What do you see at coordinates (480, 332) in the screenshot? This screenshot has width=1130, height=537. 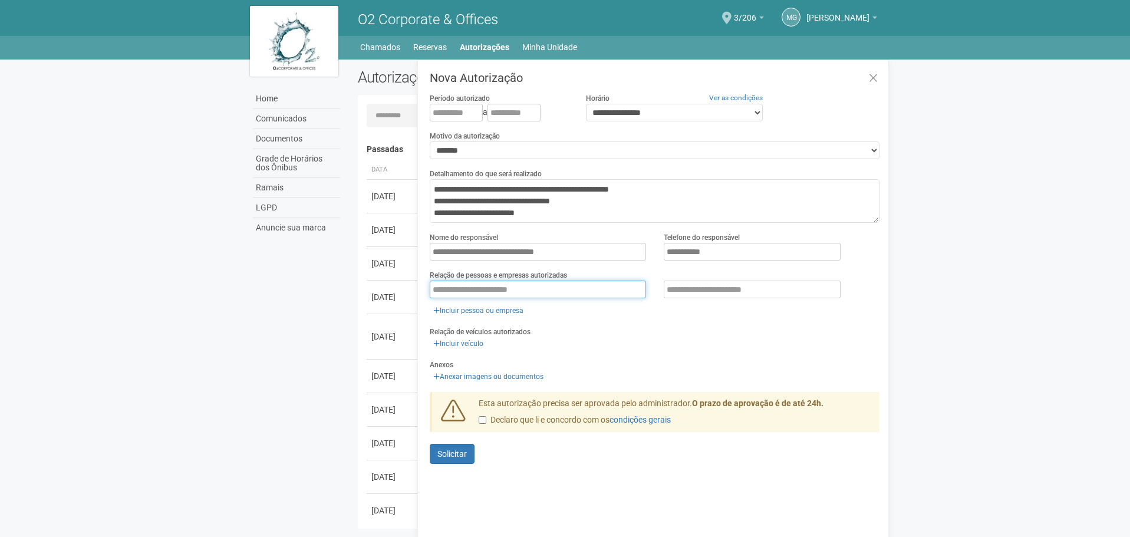 I see `label: Relação de veículos autorizados` at bounding box center [480, 332].